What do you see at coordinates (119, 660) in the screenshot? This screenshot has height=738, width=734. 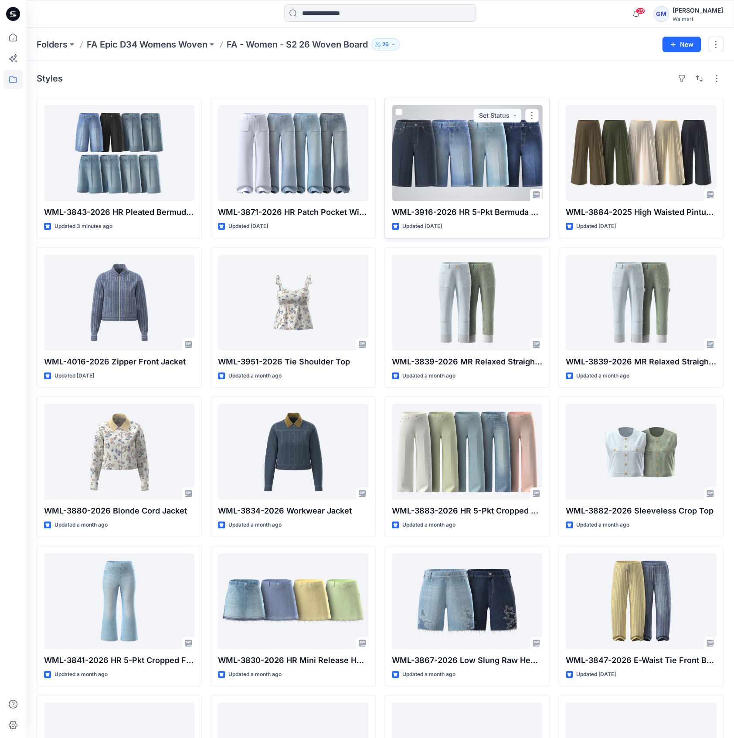 I see `p: WML-3841-2026 HR 5-Pkt Cropped Flare` at bounding box center [119, 660].